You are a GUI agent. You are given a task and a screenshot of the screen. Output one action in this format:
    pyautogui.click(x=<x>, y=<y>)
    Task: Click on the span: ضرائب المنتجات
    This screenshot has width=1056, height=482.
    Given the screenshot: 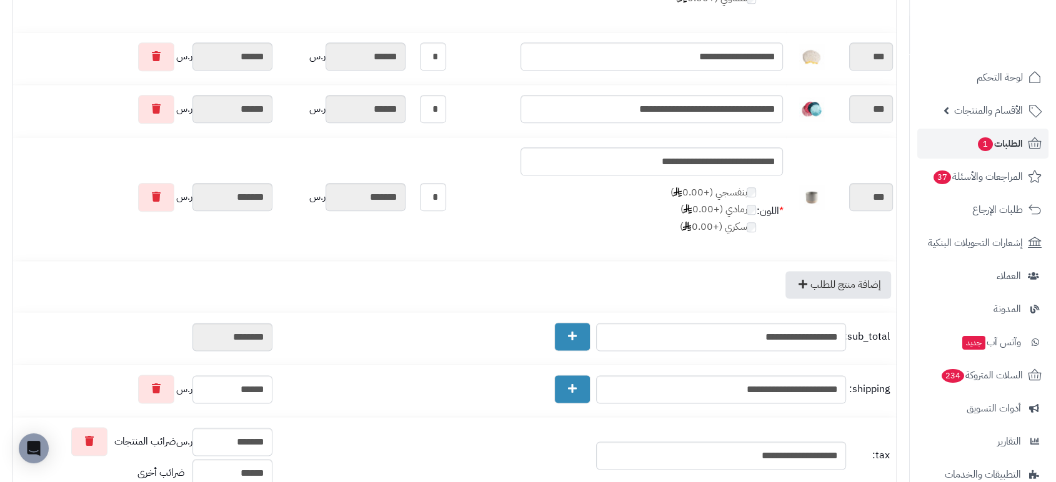 What is the action you would take?
    pyautogui.click(x=145, y=442)
    